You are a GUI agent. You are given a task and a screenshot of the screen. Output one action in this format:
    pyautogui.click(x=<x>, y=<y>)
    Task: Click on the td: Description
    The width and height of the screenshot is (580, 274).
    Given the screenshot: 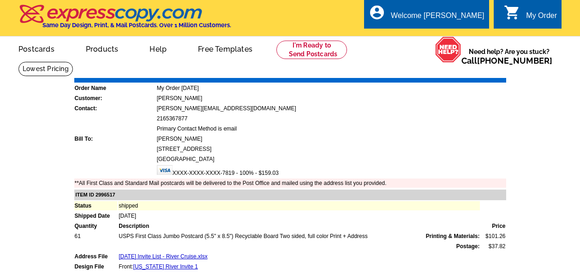 What is the action you would take?
    pyautogui.click(x=299, y=226)
    